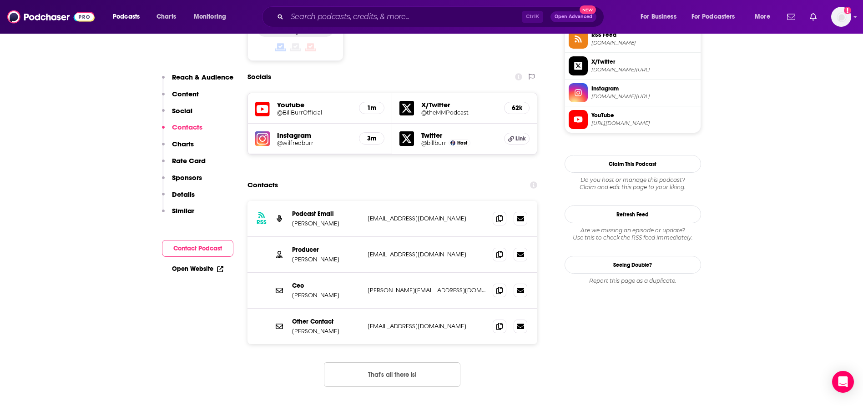 The width and height of the screenshot is (863, 420). I want to click on h5: 62k, so click(517, 108).